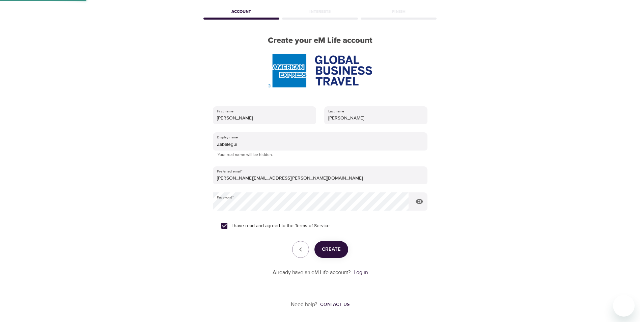  Describe the element at coordinates (331, 249) in the screenshot. I see `button: Create` at that location.